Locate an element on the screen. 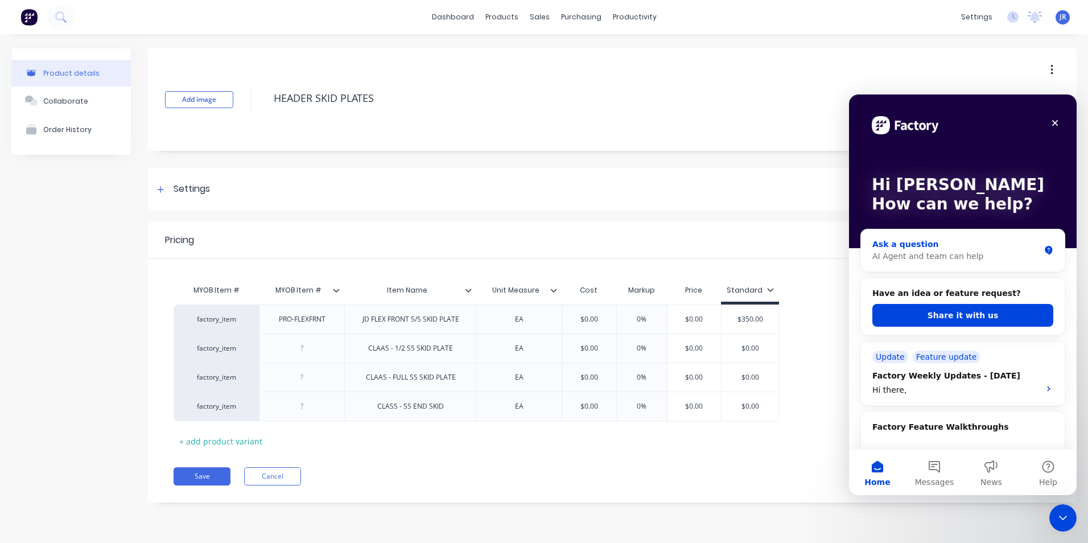 The image size is (1088, 543). div: Settings is located at coordinates (192, 189).